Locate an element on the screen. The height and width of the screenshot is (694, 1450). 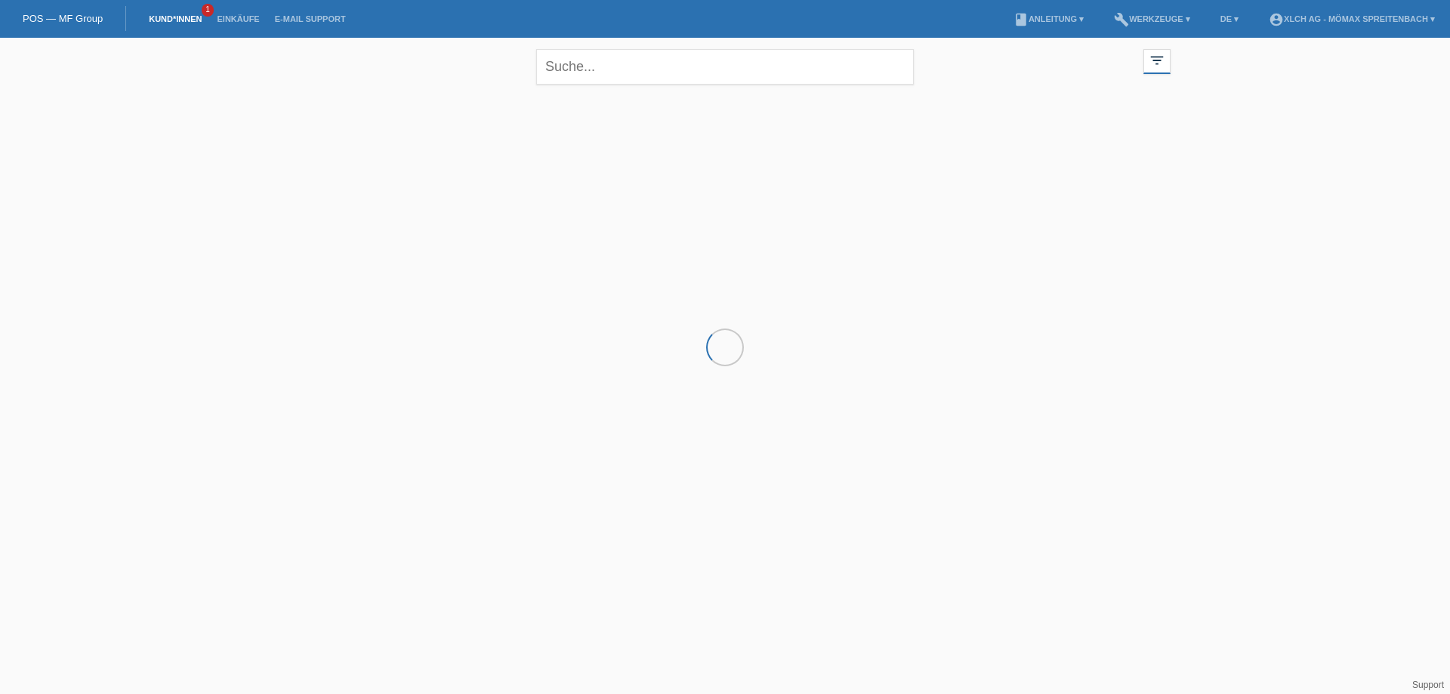
span: 1 is located at coordinates (208, 10).